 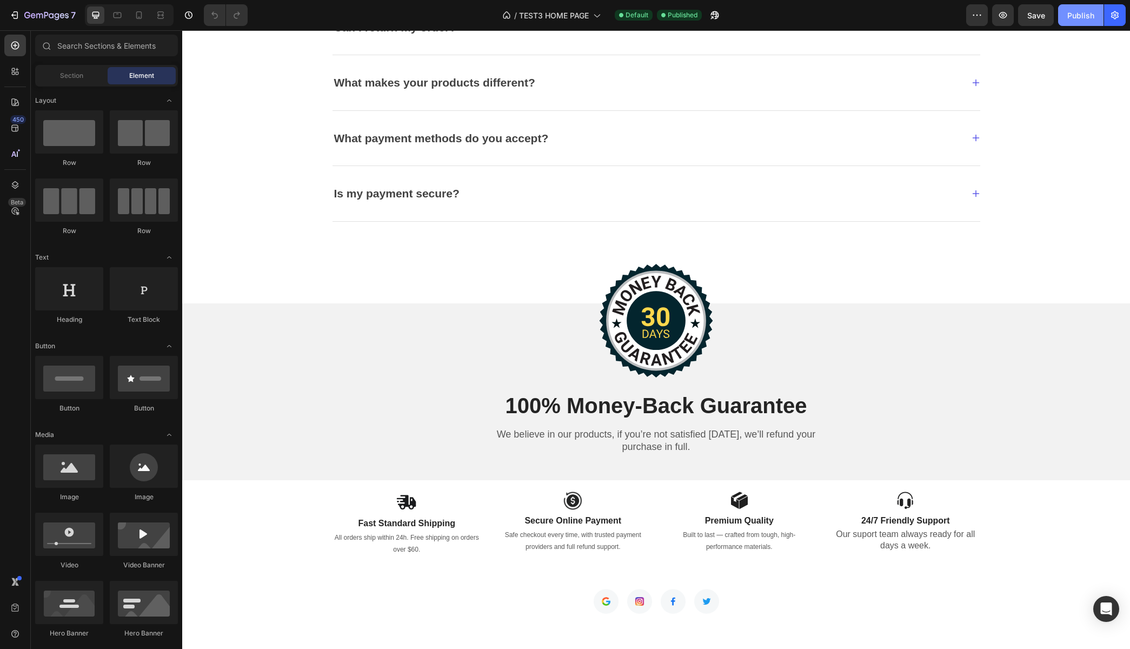 I want to click on button: Save, so click(x=1036, y=15).